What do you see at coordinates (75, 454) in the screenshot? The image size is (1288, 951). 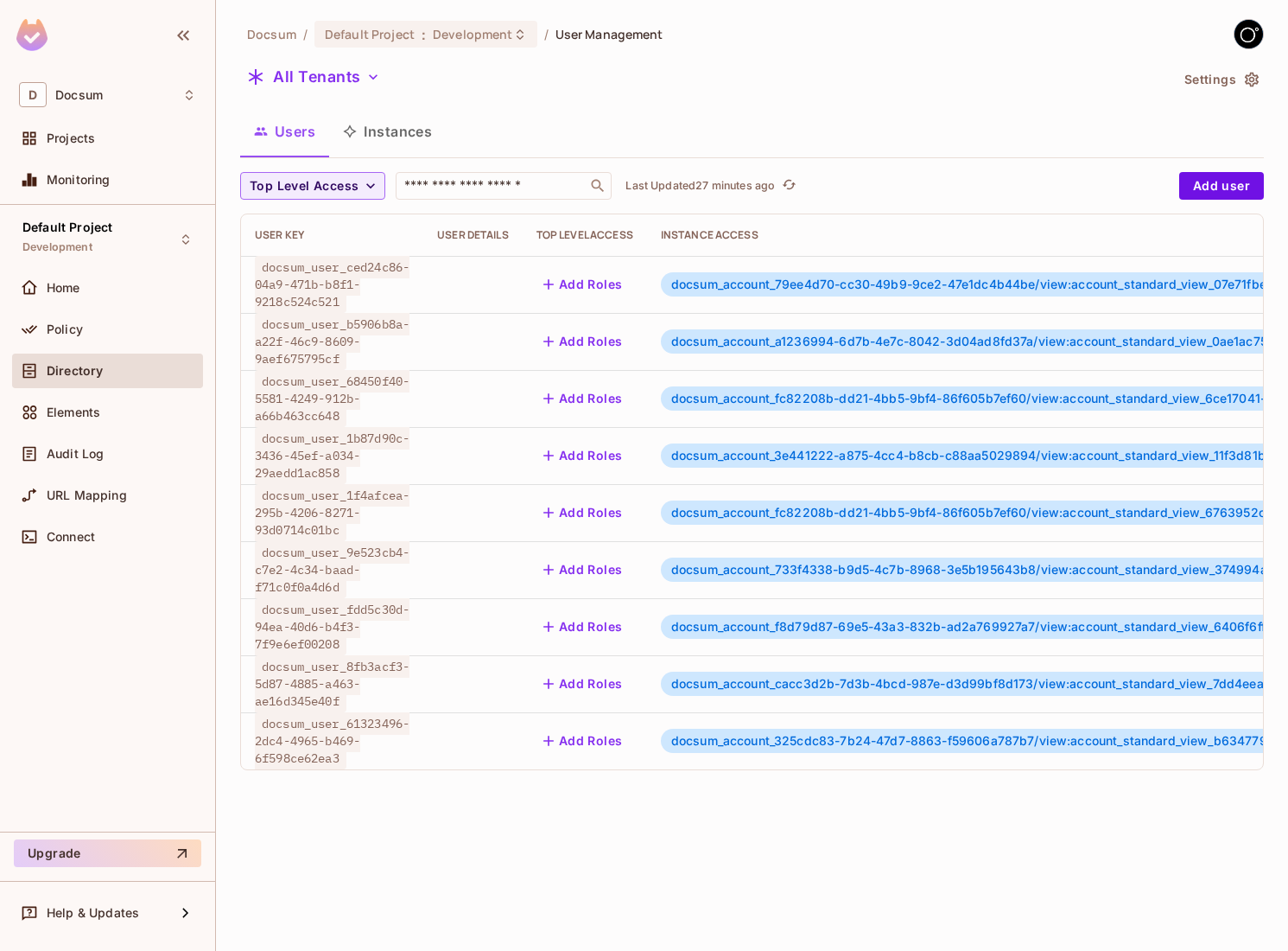 I see `span: Audit Log` at bounding box center [75, 454].